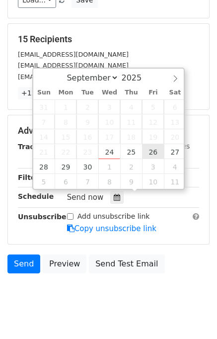  What do you see at coordinates (175, 137) in the screenshot?
I see `span: September 20, 2025` at bounding box center [175, 137].